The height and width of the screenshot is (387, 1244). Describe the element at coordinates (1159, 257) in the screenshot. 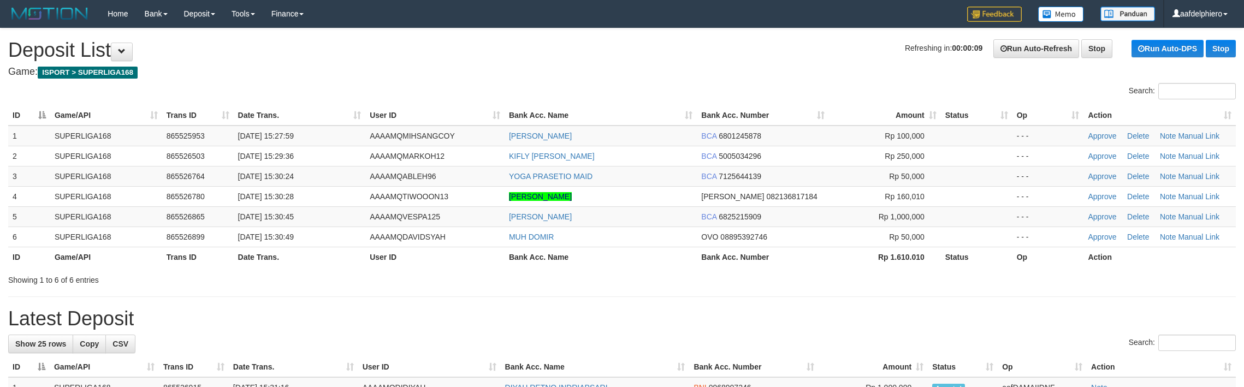

I see `th: Action` at that location.